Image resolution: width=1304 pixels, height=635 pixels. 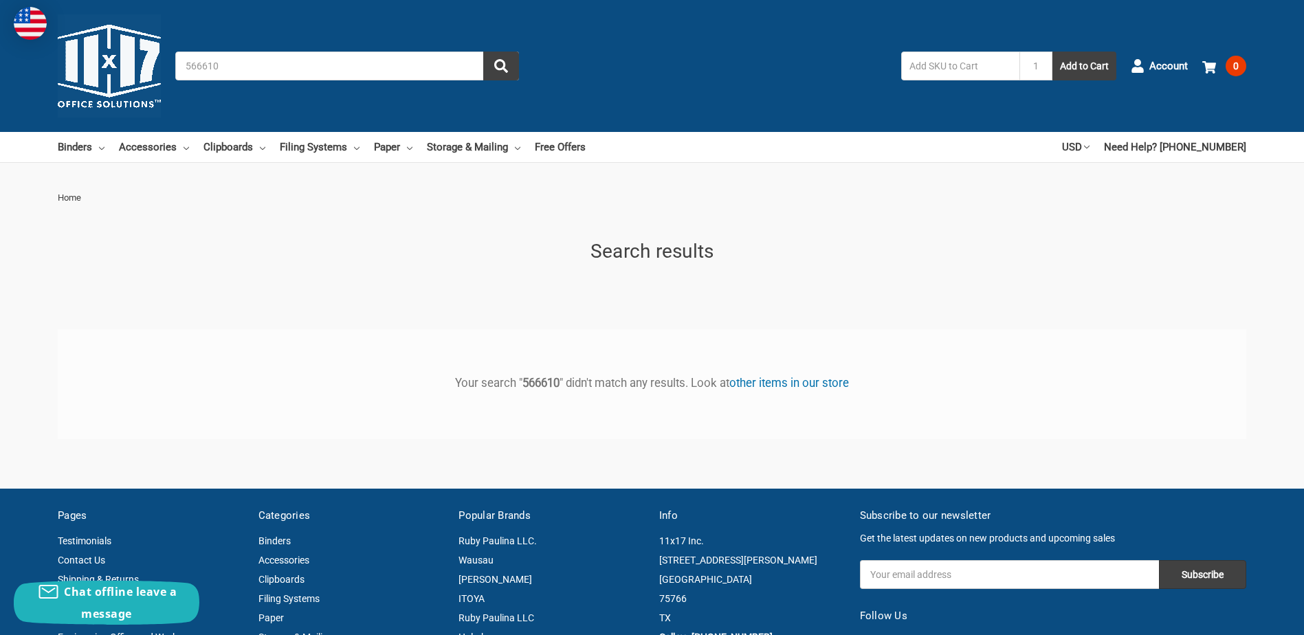 What do you see at coordinates (1236, 66) in the screenshot?
I see `span: 0` at bounding box center [1236, 66].